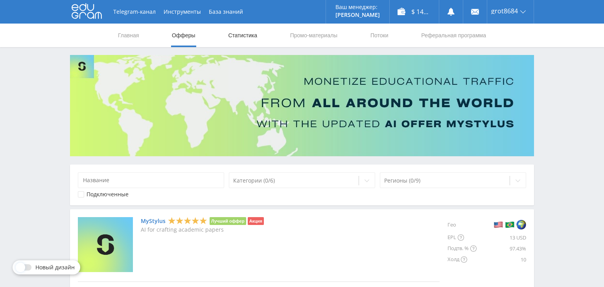  I want to click on a: Промо-материалы, so click(314, 35).